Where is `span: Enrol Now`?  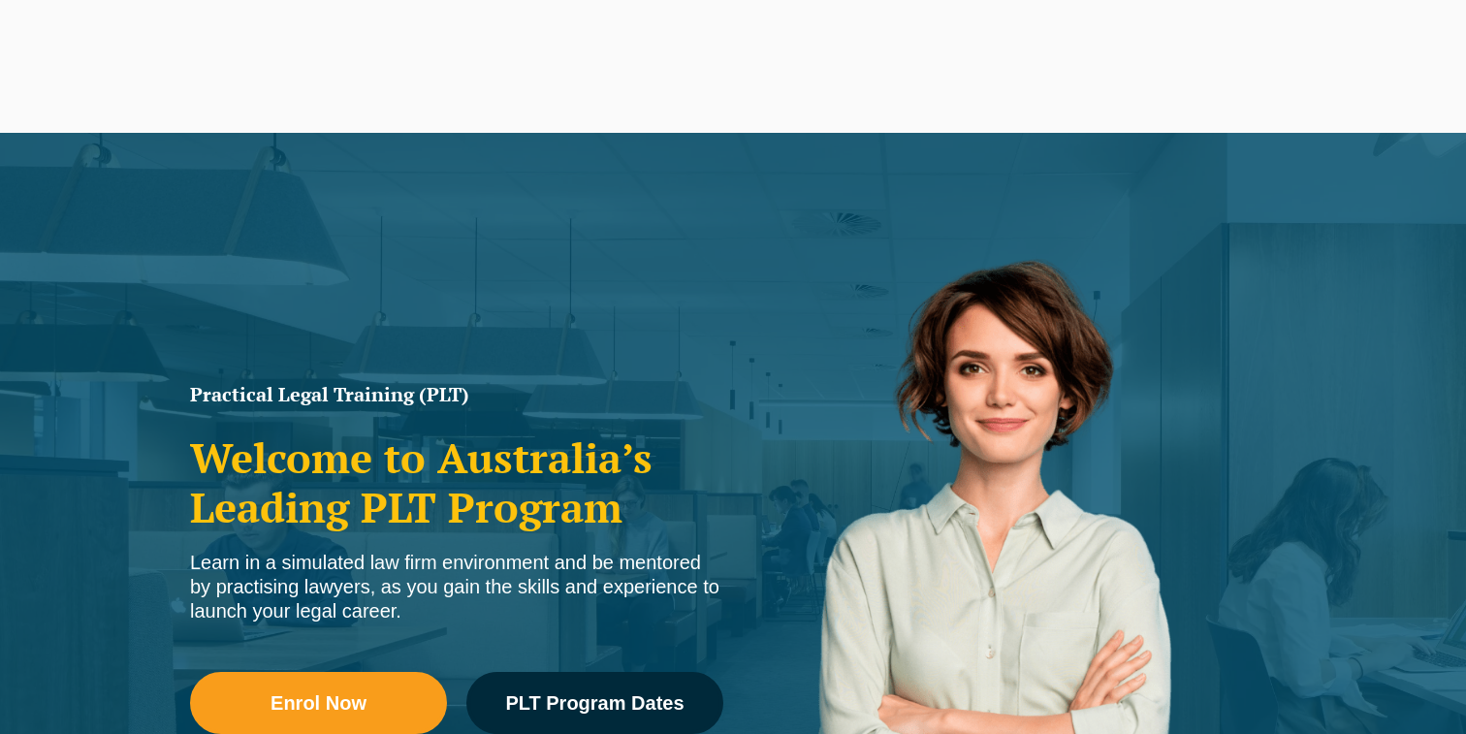 span: Enrol Now is located at coordinates (318, 703).